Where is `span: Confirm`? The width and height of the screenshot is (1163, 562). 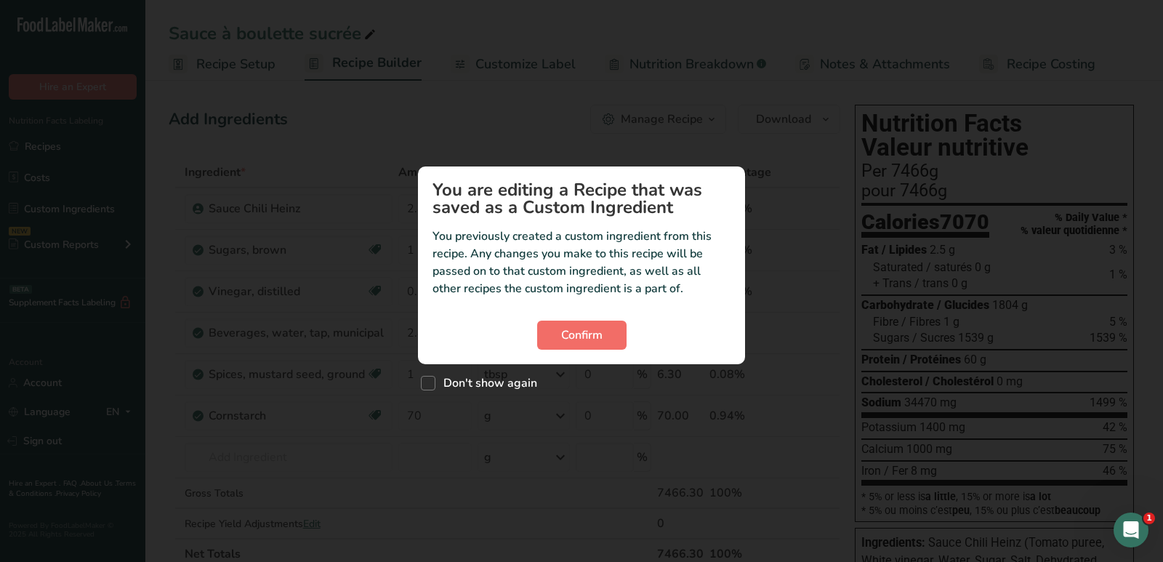 span: Confirm is located at coordinates (581, 335).